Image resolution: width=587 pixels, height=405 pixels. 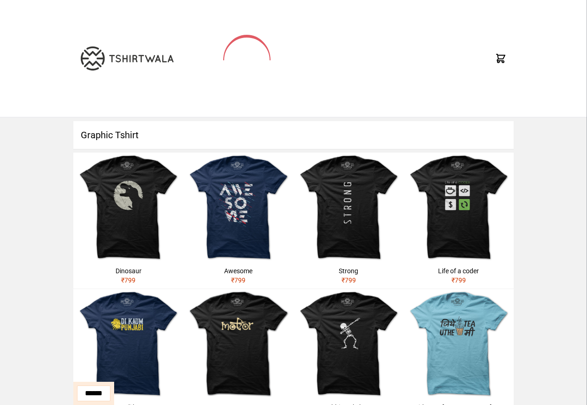 I want to click on h1: Graphic Tshirt, so click(x=293, y=135).